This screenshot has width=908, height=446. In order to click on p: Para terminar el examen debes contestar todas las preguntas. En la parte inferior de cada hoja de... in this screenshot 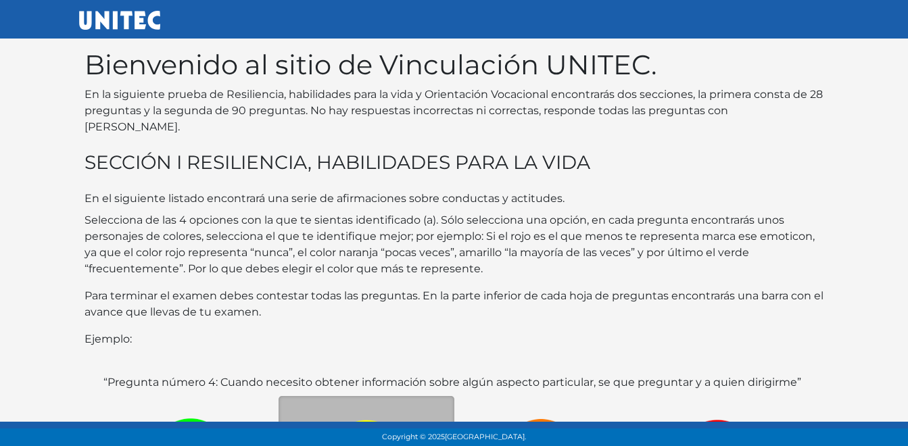, I will do `click(454, 304)`.